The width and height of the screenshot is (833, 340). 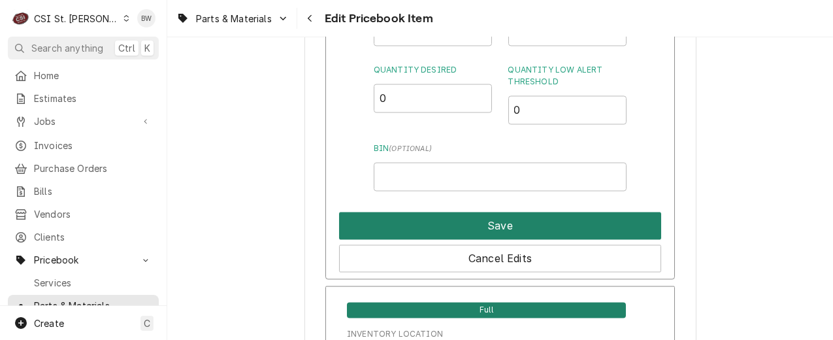 What do you see at coordinates (500, 225) in the screenshot?
I see `button: Save` at bounding box center [500, 225].